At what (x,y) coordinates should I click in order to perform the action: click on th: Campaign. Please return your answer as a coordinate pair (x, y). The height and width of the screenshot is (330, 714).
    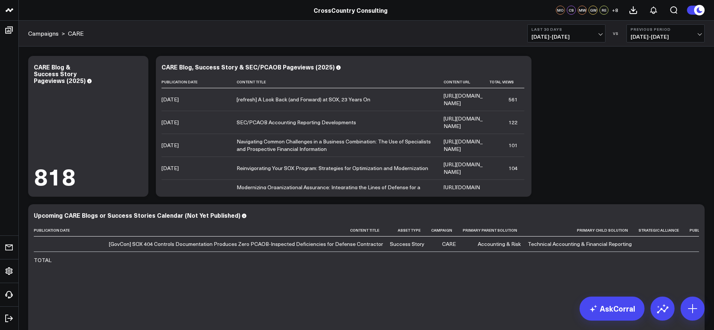
    Looking at the image, I should click on (447, 230).